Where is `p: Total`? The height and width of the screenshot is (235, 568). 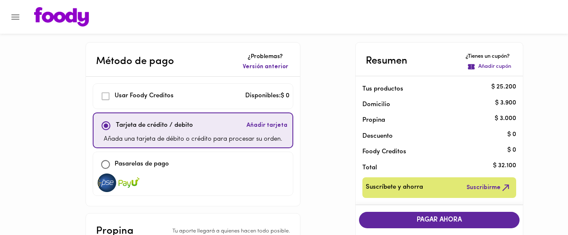 p: Total is located at coordinates (433, 168).